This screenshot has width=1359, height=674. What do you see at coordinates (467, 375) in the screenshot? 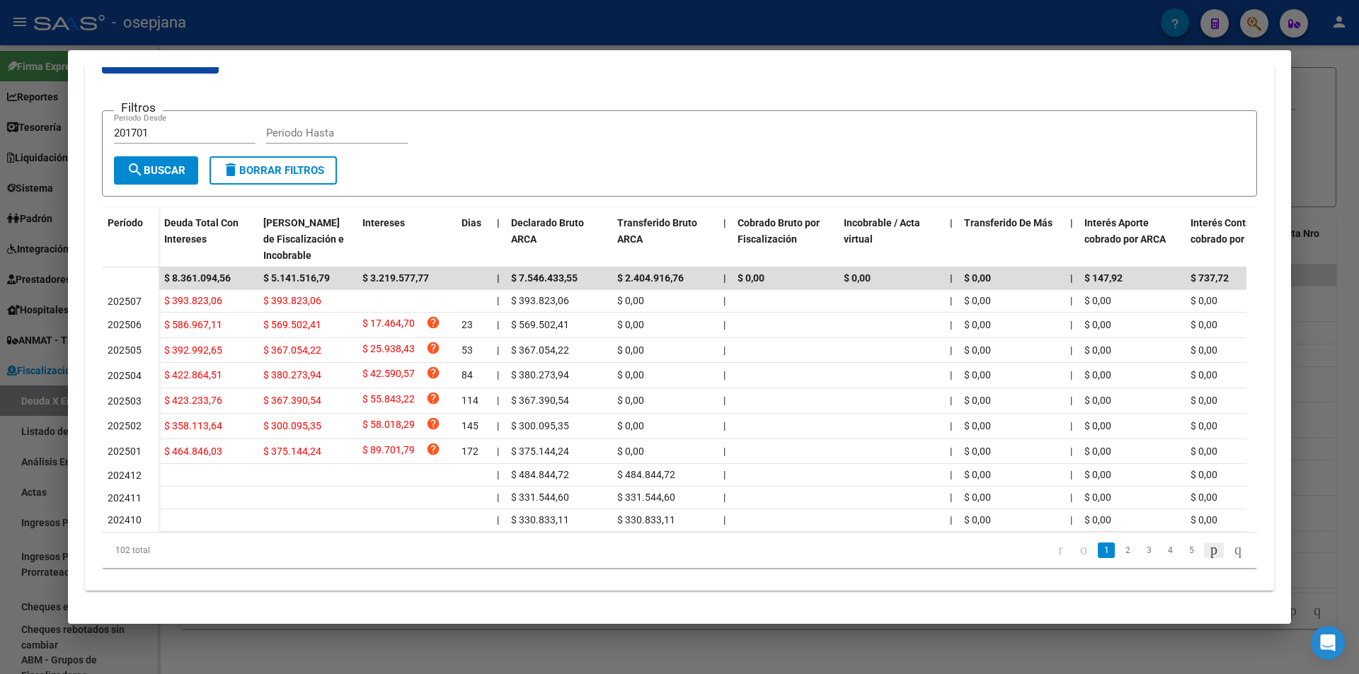
I see `span: 84` at bounding box center [467, 375].